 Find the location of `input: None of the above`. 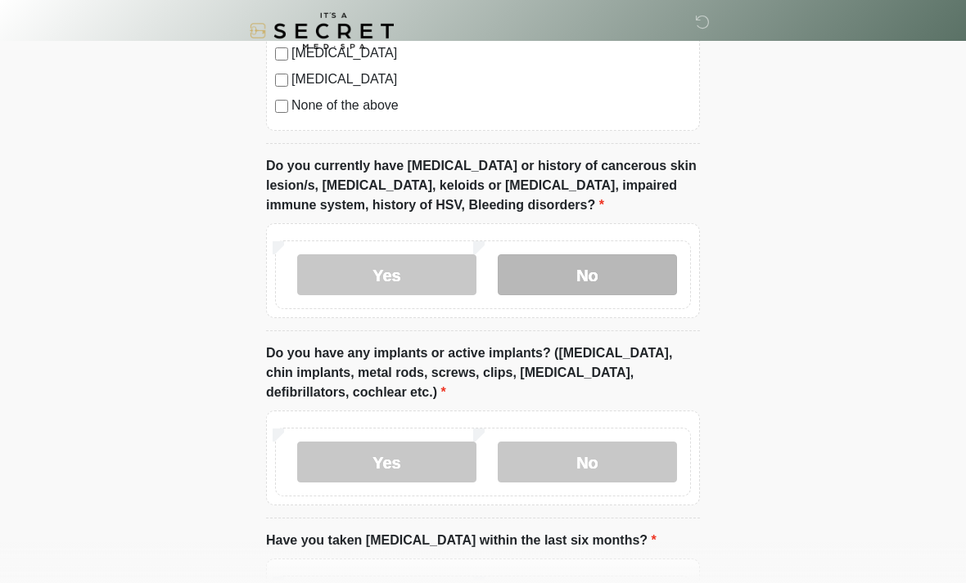

input: None of the above is located at coordinates (281, 106).